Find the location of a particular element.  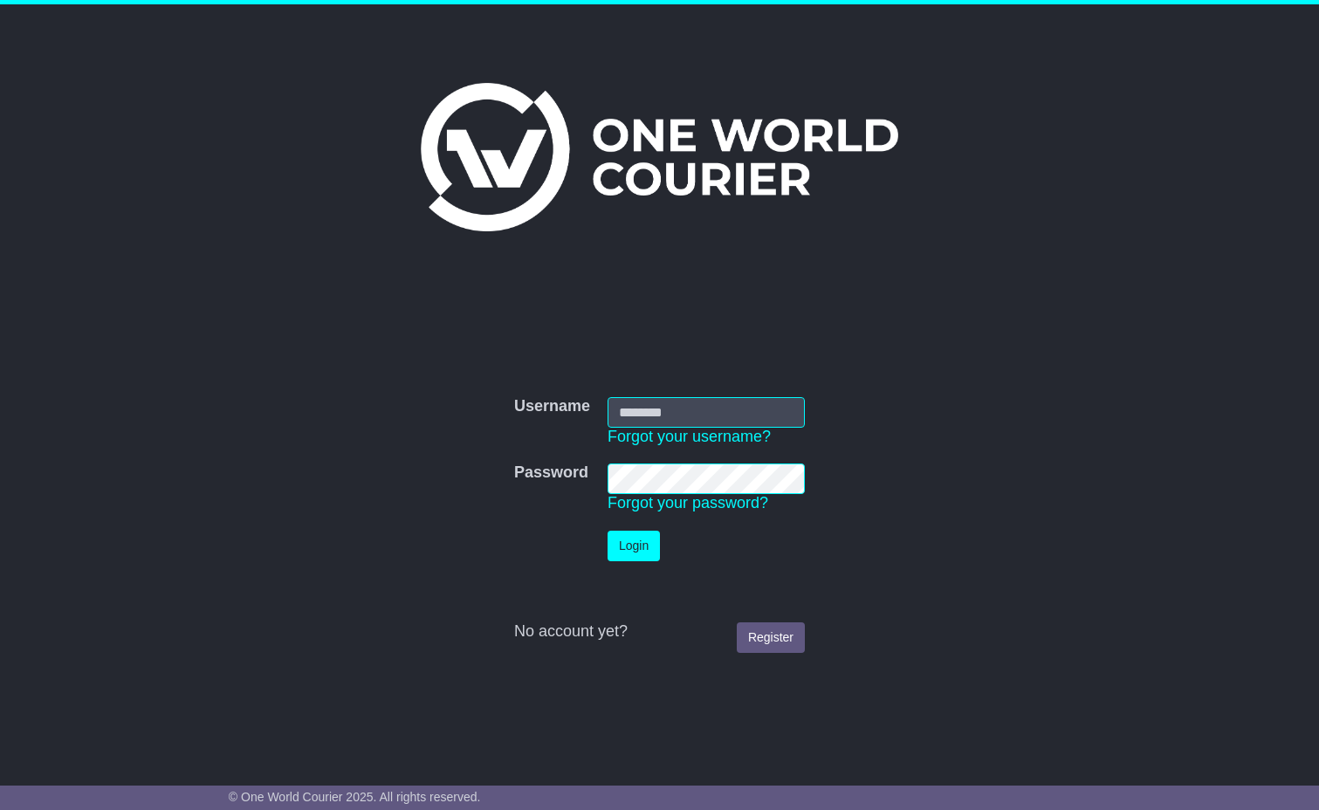

label: Password is located at coordinates (551, 473).